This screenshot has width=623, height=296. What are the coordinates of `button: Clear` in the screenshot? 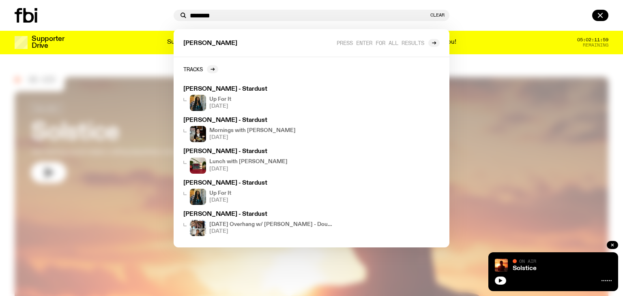 It's located at (437, 15).